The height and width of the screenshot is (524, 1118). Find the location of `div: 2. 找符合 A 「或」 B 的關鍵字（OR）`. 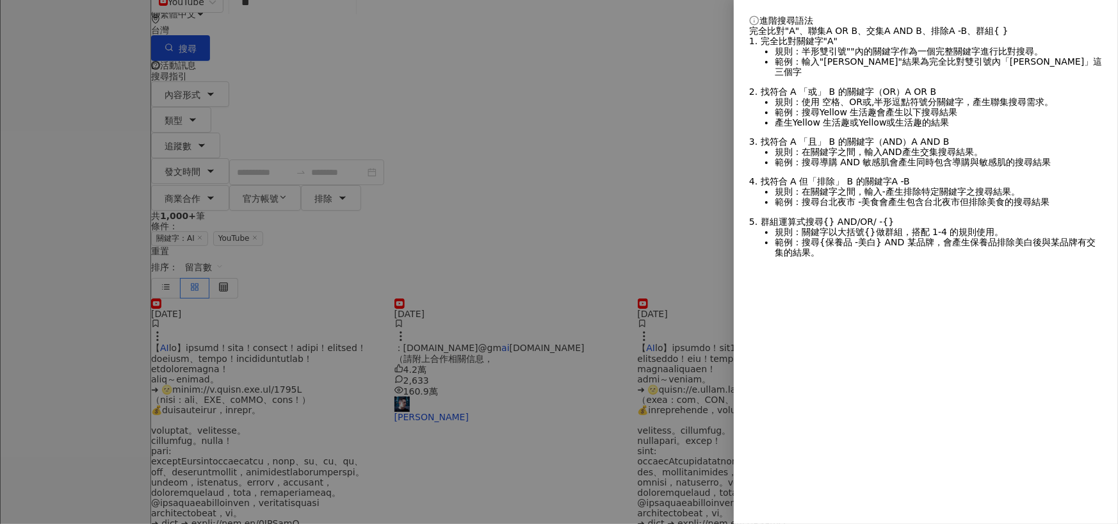

div: 2. 找符合 A 「或」 B 的關鍵字（OR） is located at coordinates (926, 92).